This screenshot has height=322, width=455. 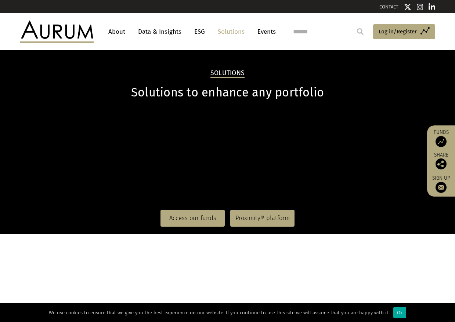 I want to click on div: Share, so click(x=441, y=161).